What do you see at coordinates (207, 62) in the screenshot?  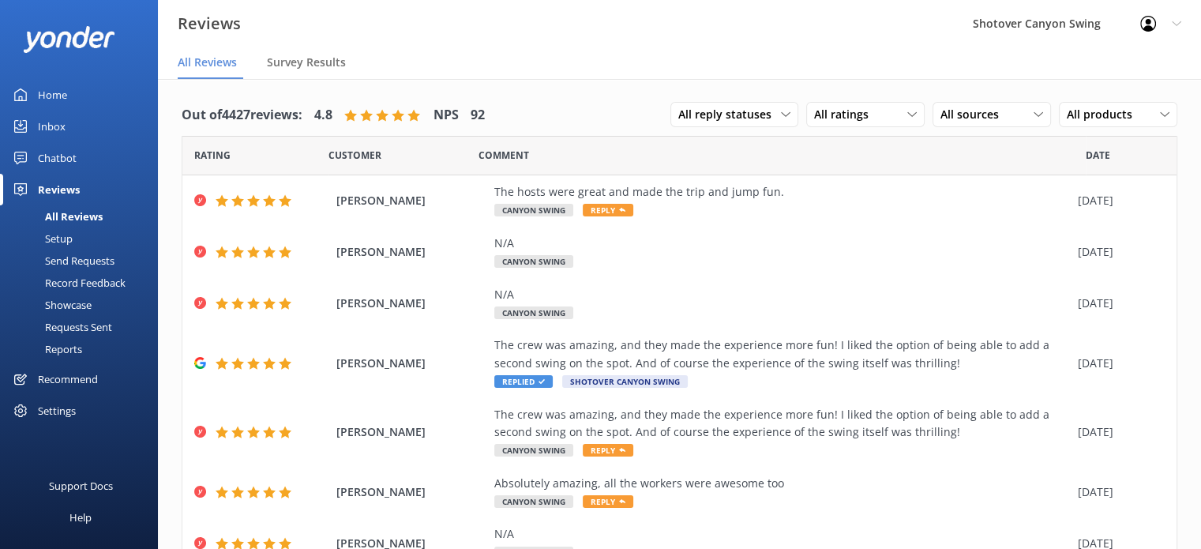 I see `span: All Reviews` at bounding box center [207, 62].